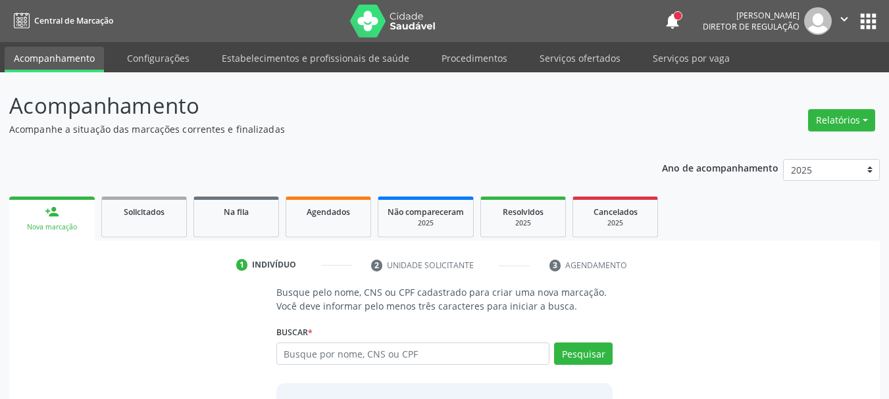 The width and height of the screenshot is (889, 399). Describe the element at coordinates (426, 212) in the screenshot. I see `span: Não compareceram` at that location.